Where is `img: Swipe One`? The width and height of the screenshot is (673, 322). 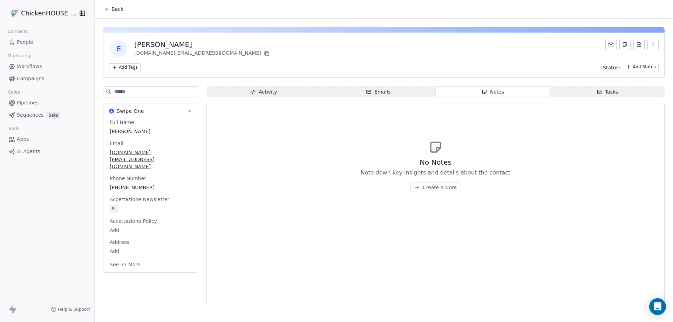 img: Swipe One is located at coordinates (112, 111).